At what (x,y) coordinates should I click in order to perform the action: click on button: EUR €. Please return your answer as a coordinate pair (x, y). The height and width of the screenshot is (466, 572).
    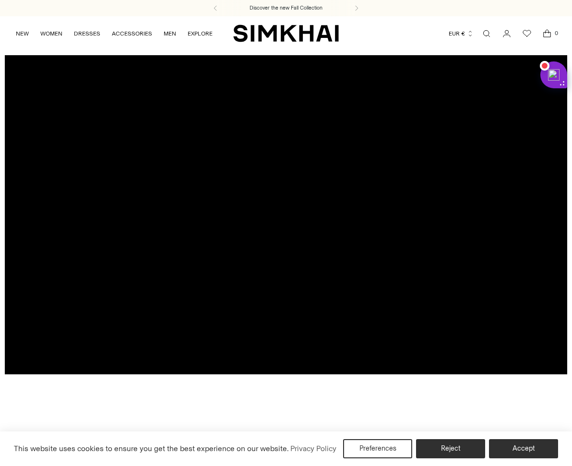
    Looking at the image, I should click on (461, 34).